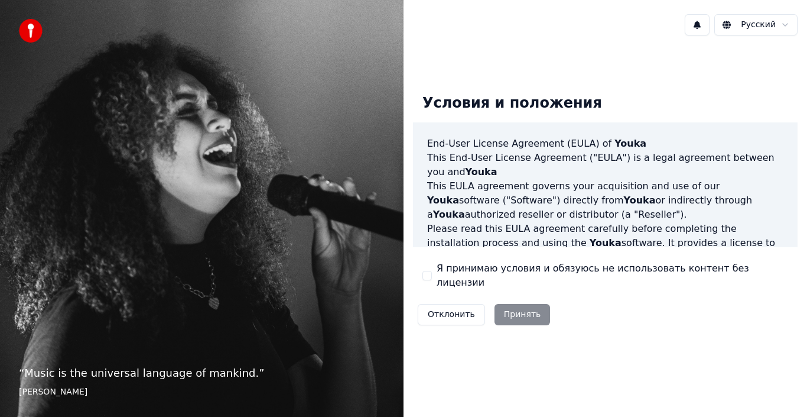 Image resolution: width=807 pixels, height=417 pixels. I want to click on button: Отклонить, so click(452, 314).